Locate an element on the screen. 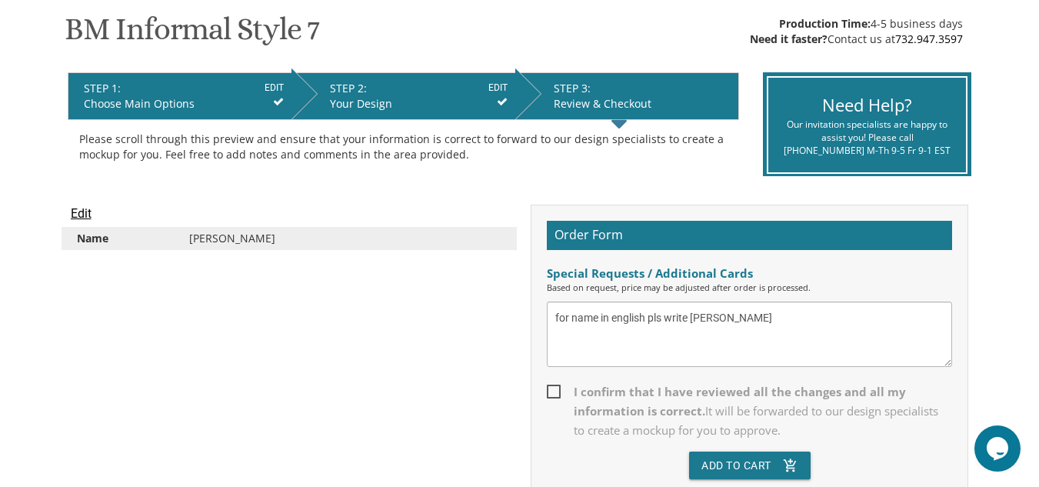 The image size is (1039, 487). span: I confirm that I have reviewed all the changes and all my information is correct. is located at coordinates (749, 411).